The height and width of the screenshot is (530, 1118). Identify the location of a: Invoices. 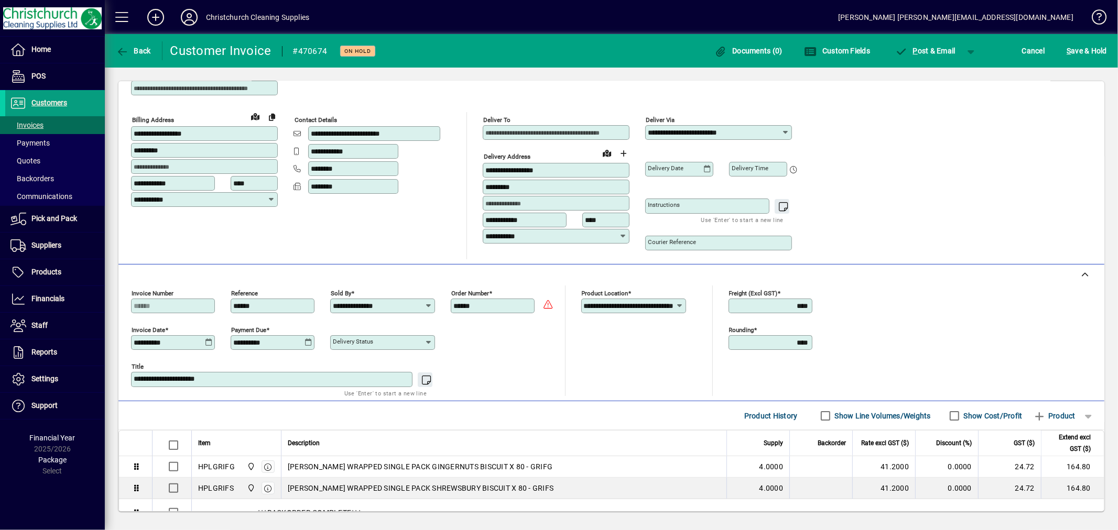
(55, 125).